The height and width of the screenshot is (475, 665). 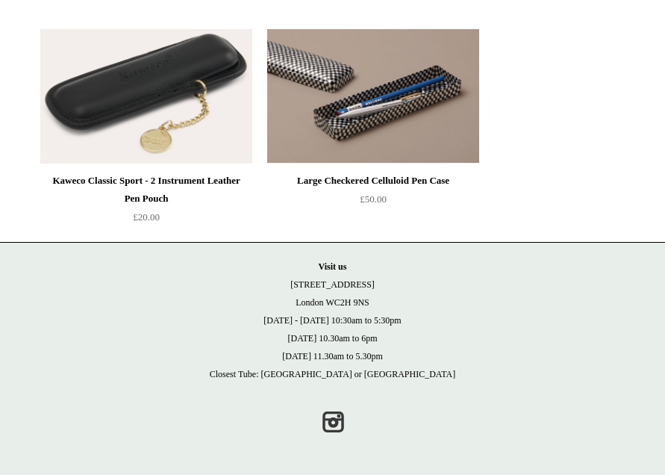 I want to click on a: Large Checkered Celluloid Pen Case Large Checkered Celluloid Pen Case, so click(x=373, y=96).